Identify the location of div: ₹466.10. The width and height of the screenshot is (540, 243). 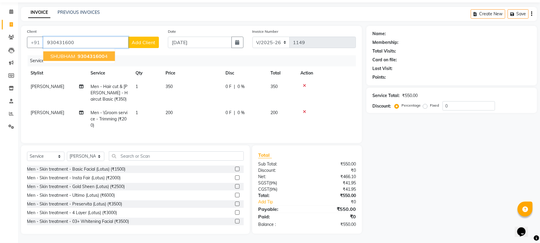
(334, 176).